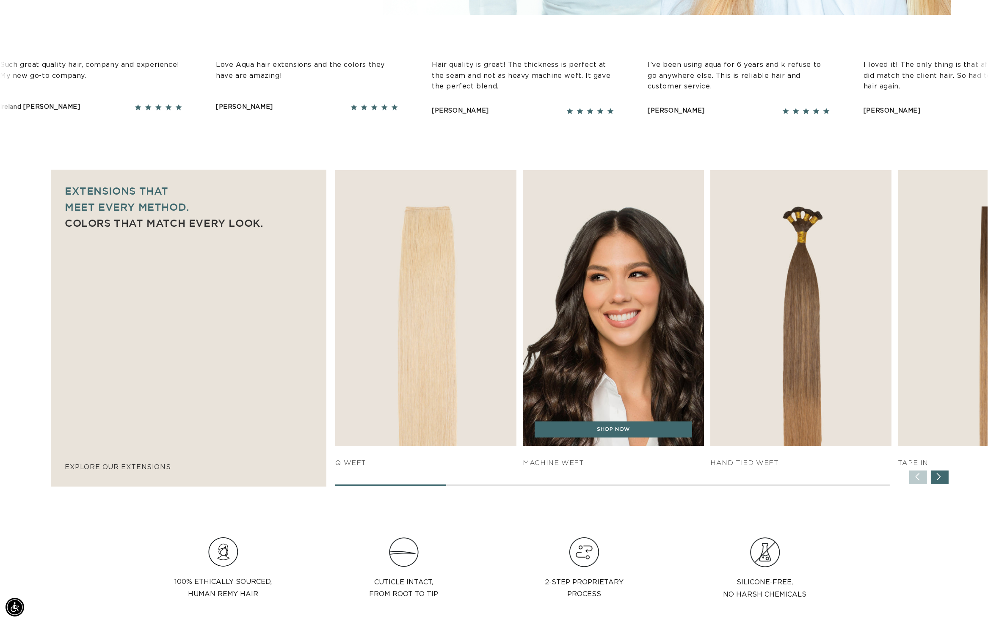 This screenshot has height=622, width=988. Describe the element at coordinates (613, 319) in the screenshot. I see `div: 2 / 7` at that location.